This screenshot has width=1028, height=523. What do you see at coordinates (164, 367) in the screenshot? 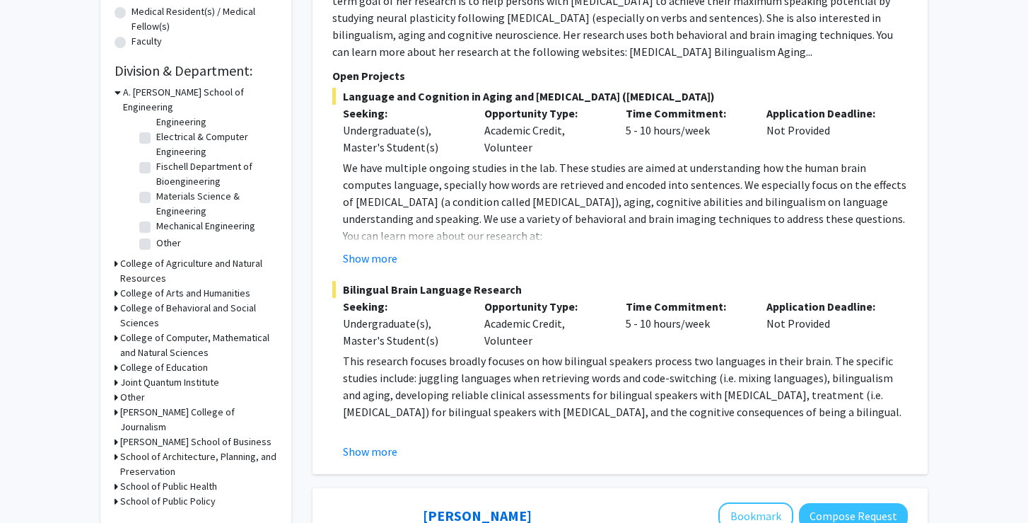
I see `h3: College of Education` at bounding box center [164, 367].